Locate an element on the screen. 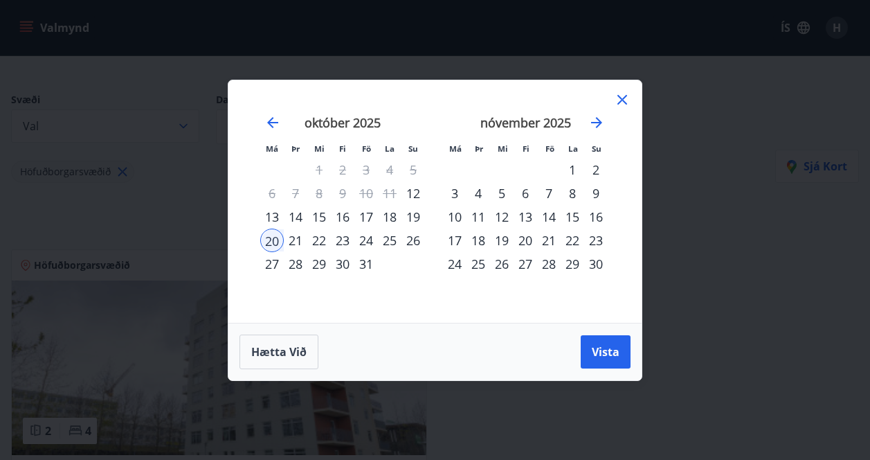  div: 2 is located at coordinates (596, 170).